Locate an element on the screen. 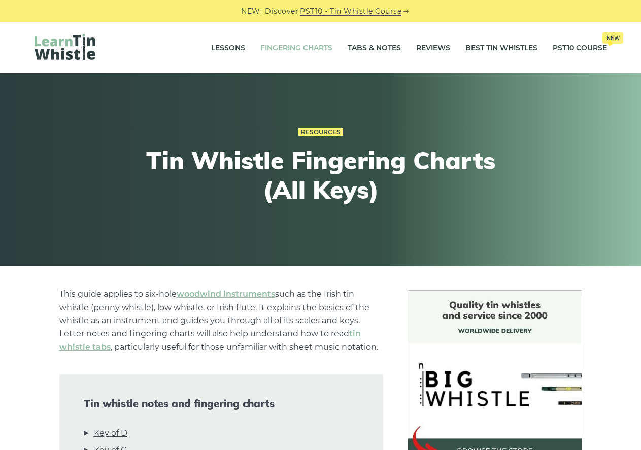  a: Fingering Charts is located at coordinates (296, 48).